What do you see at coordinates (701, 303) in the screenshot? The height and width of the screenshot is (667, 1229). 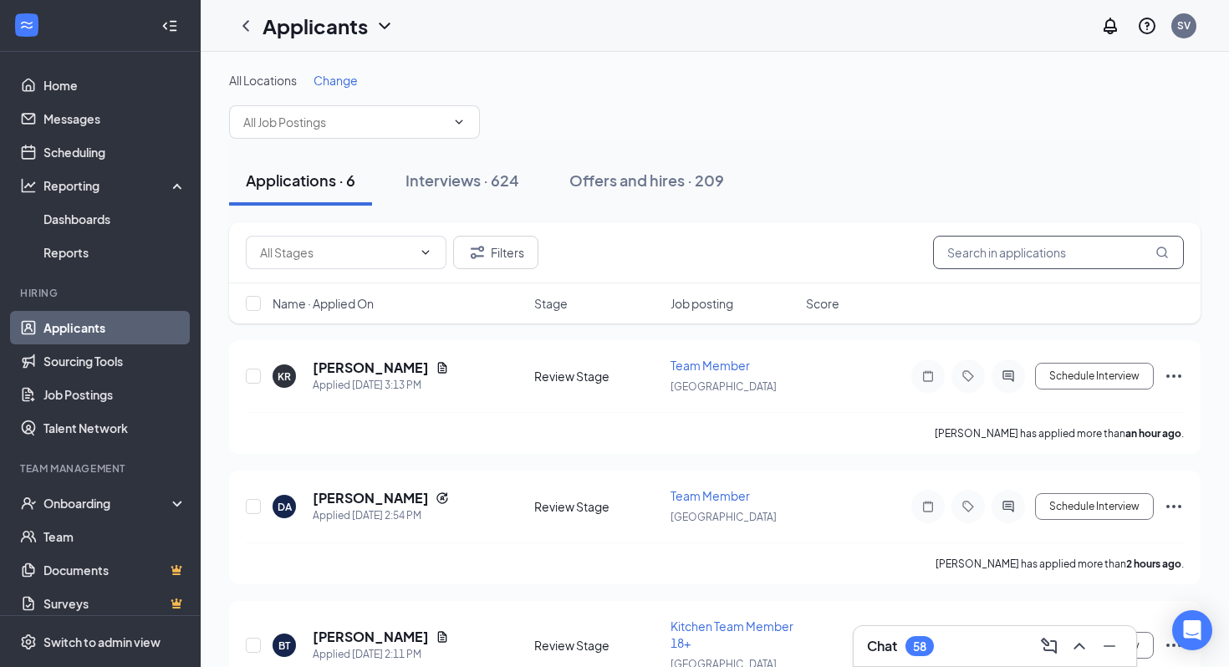 I see `span: Job posting` at bounding box center [701, 303].